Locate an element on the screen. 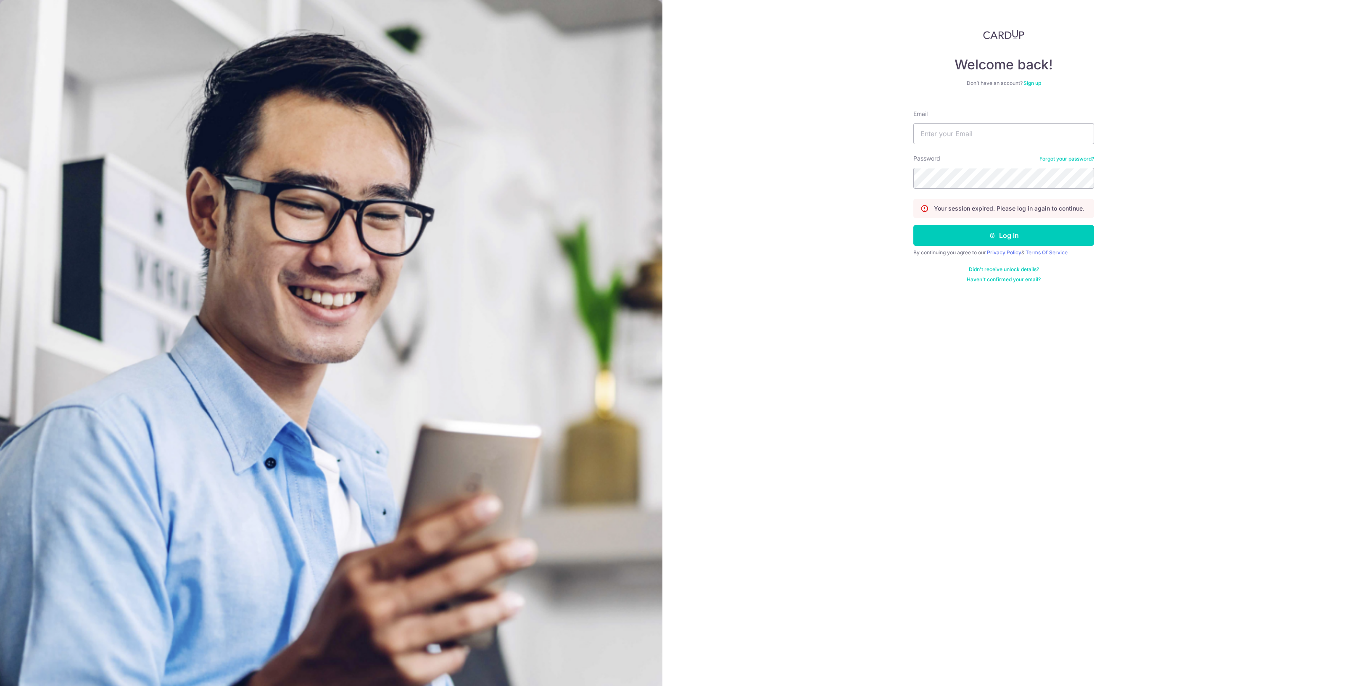  a: Privacy Policy is located at coordinates (1004, 252).